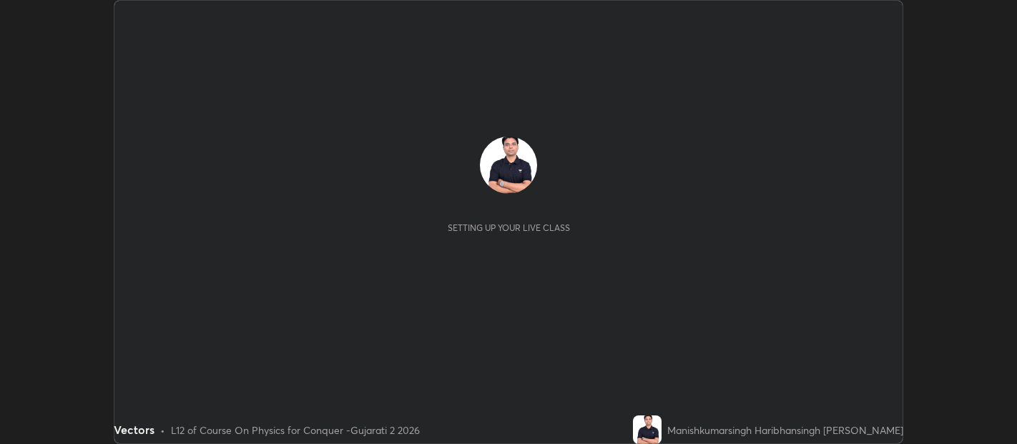 The width and height of the screenshot is (1017, 444). Describe the element at coordinates (134, 430) in the screenshot. I see `div: Vectors` at that location.